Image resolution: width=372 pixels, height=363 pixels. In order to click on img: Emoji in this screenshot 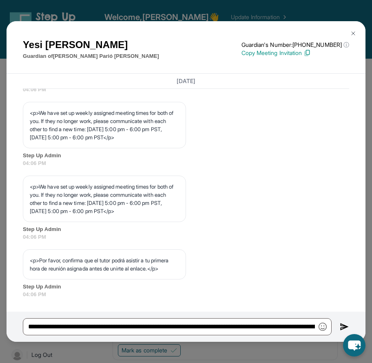, I will do `click(322, 327)`.